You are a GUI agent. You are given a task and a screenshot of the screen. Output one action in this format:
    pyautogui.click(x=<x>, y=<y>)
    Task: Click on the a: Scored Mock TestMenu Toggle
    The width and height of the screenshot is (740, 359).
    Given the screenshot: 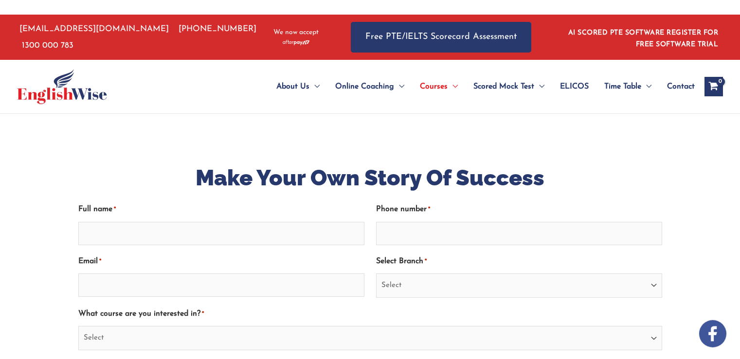 What is the action you would take?
    pyautogui.click(x=509, y=87)
    